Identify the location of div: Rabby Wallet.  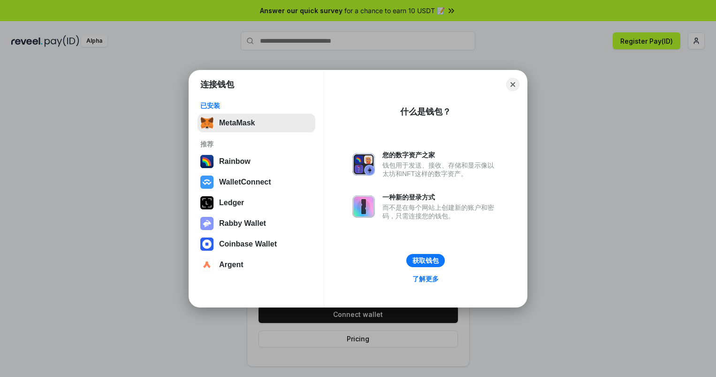
(243, 223).